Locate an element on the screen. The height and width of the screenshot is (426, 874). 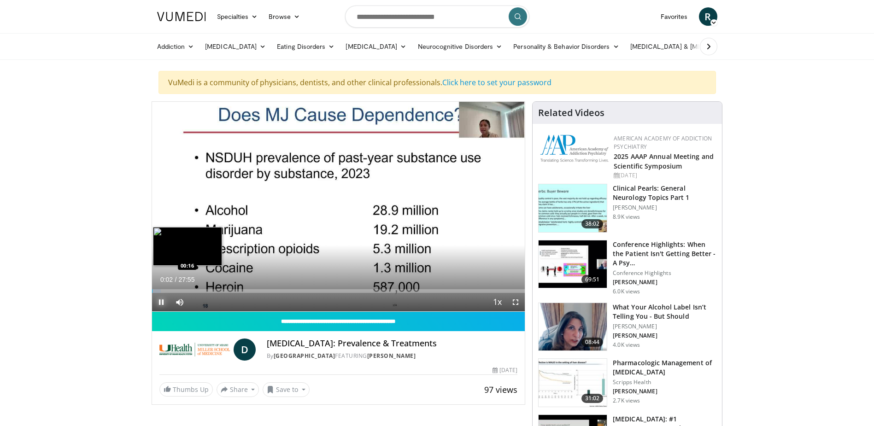
input: Search topics, interventions is located at coordinates (437, 17).